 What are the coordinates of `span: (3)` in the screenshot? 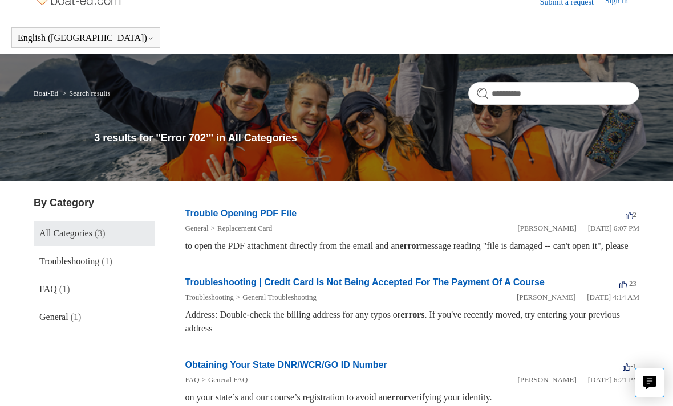 It's located at (100, 233).